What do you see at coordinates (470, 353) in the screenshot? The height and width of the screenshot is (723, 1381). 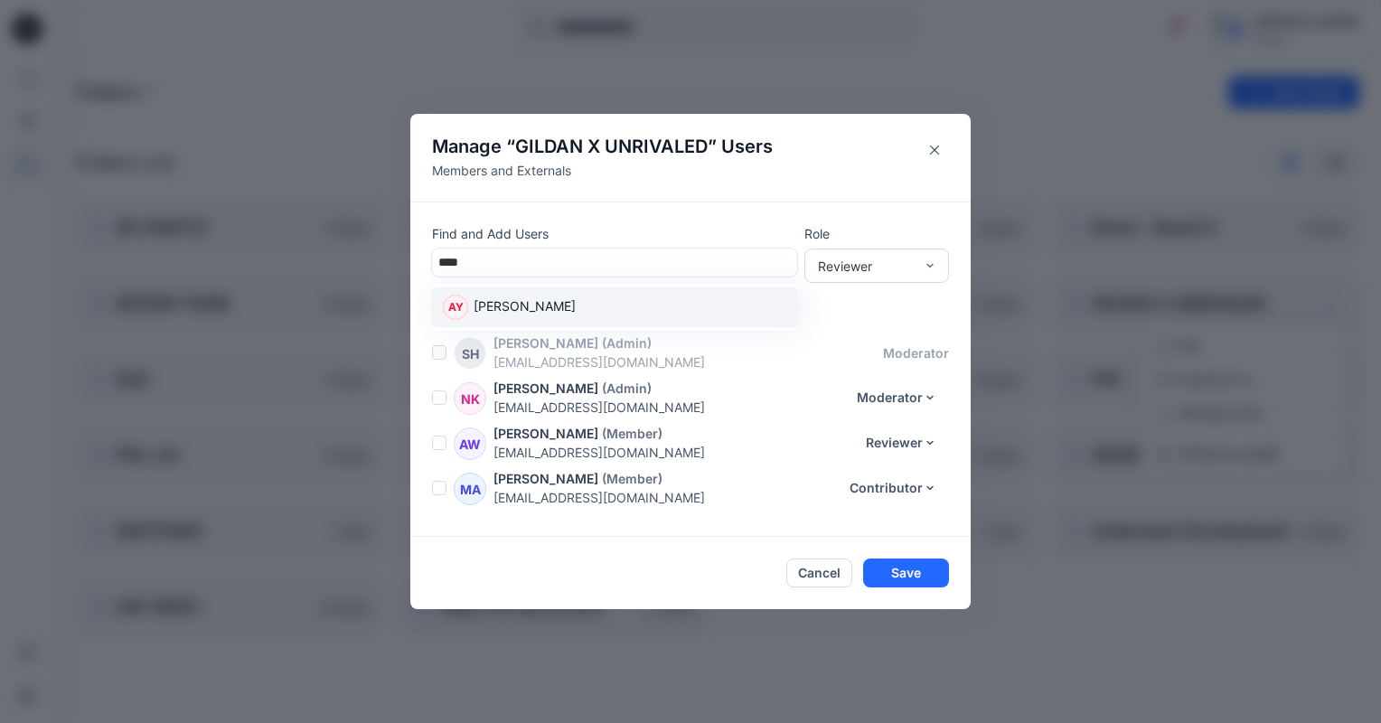 I see `div: SH` at bounding box center [470, 353].